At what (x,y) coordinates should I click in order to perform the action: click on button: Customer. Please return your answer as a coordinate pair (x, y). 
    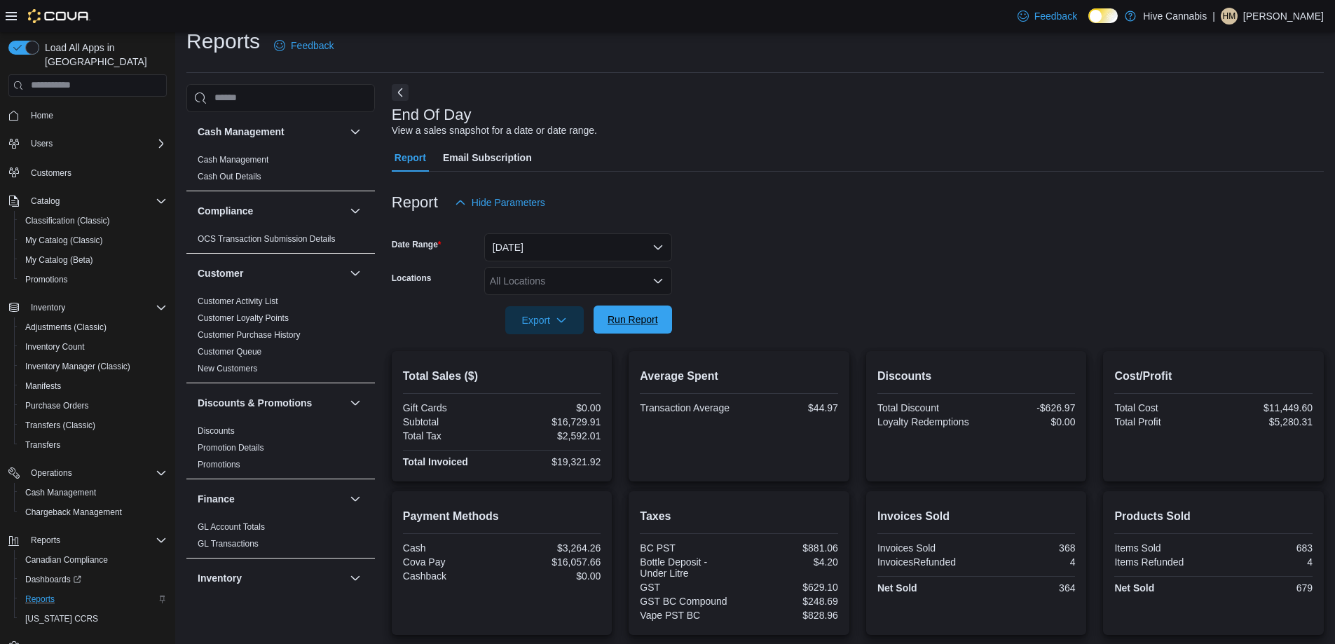
    Looking at the image, I should click on (355, 273).